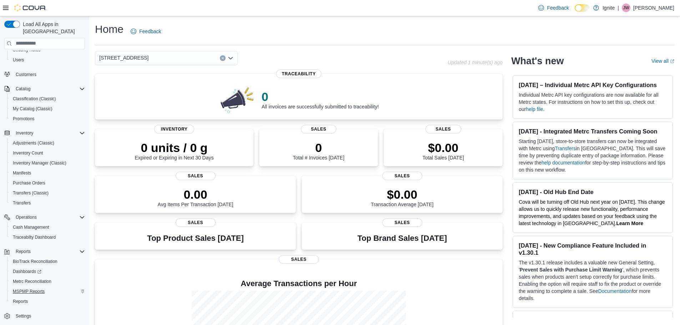 This screenshot has width=680, height=325. What do you see at coordinates (47, 203) in the screenshot?
I see `span: Transfers` at bounding box center [47, 203].